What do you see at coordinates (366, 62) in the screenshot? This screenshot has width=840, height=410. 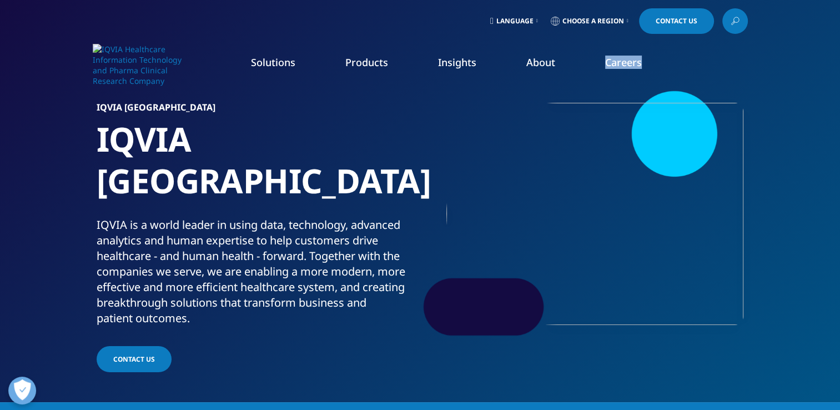 I see `a: Products` at bounding box center [366, 62].